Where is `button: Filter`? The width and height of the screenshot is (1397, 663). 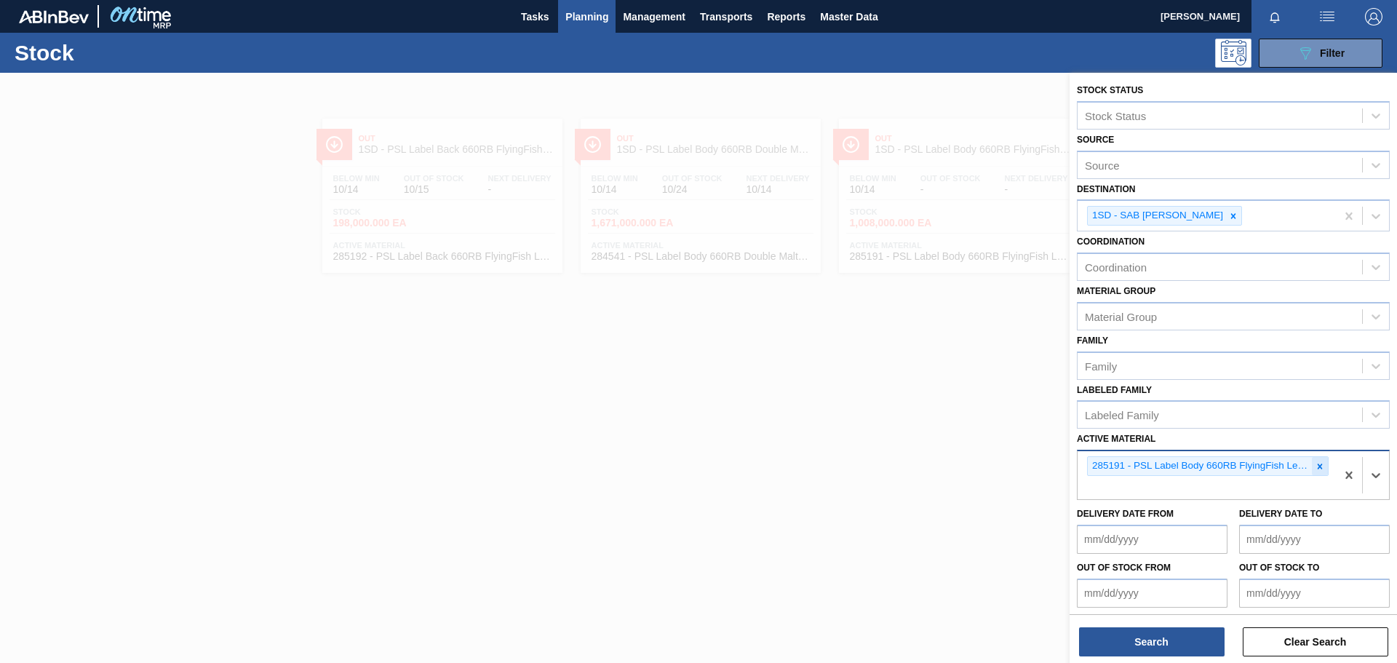
button: Filter is located at coordinates (1321, 53).